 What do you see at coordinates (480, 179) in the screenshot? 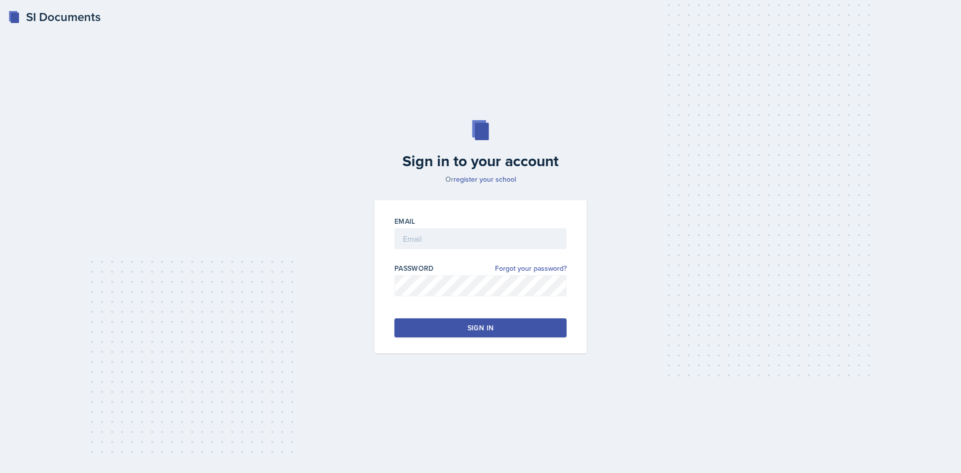
I see `p: Or` at bounding box center [480, 179].